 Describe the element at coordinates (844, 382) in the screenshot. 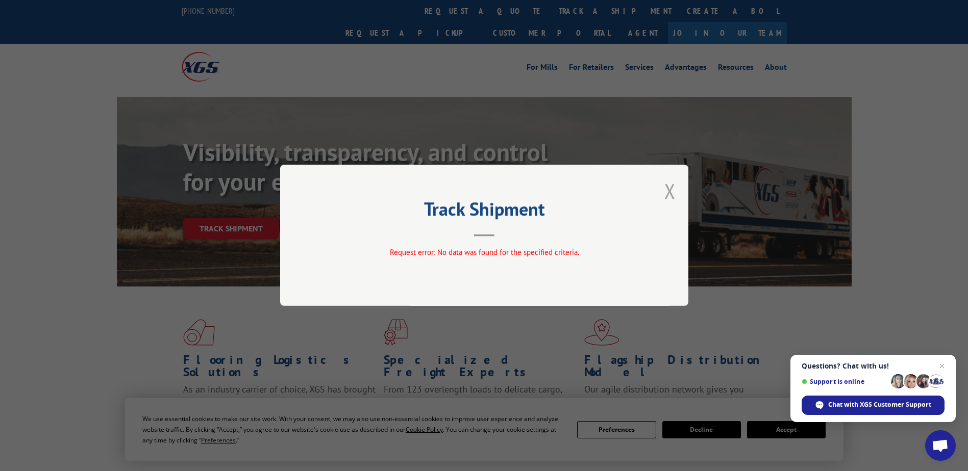

I see `span: Support is online` at that location.